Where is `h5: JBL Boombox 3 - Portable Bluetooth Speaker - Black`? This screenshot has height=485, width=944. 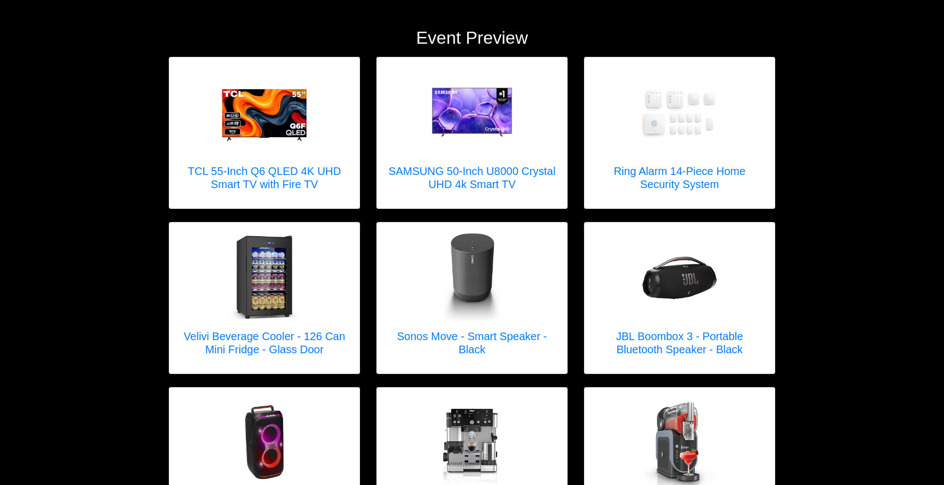
h5: JBL Boombox 3 - Portable Bluetooth Speaker - Black is located at coordinates (680, 343).